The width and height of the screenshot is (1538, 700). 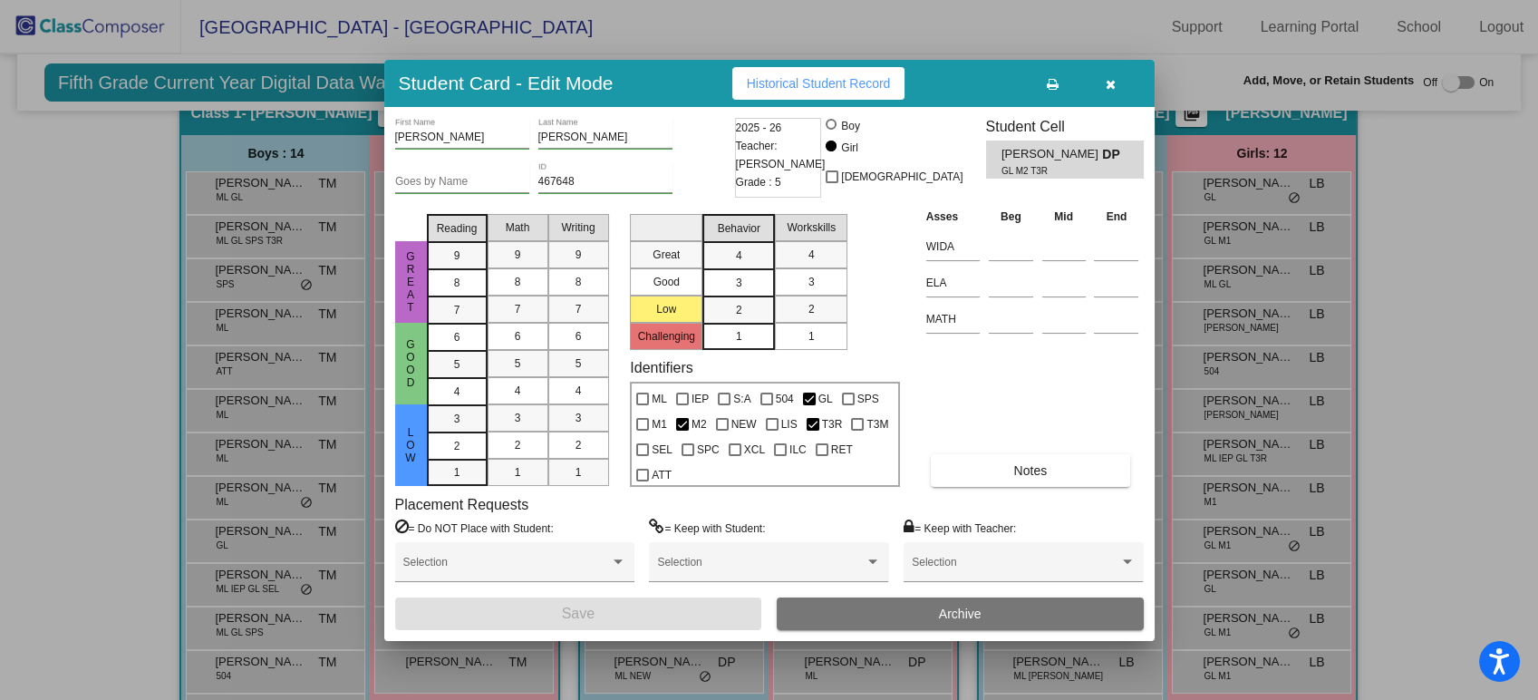 I want to click on span: ML, so click(x=659, y=399).